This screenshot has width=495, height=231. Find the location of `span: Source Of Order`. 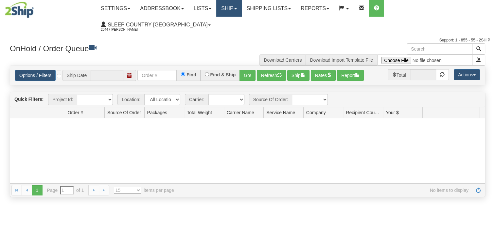

span: Source Of Order is located at coordinates (124, 113).